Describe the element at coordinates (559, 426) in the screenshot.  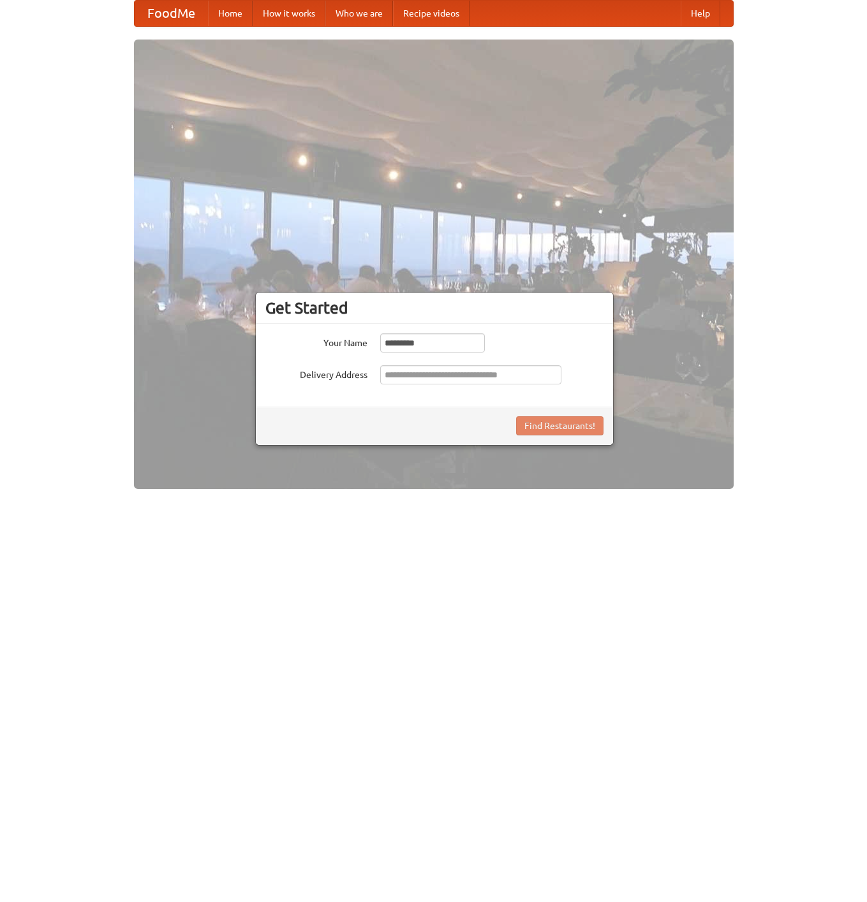
I see `button: Find Restaurants!` at that location.